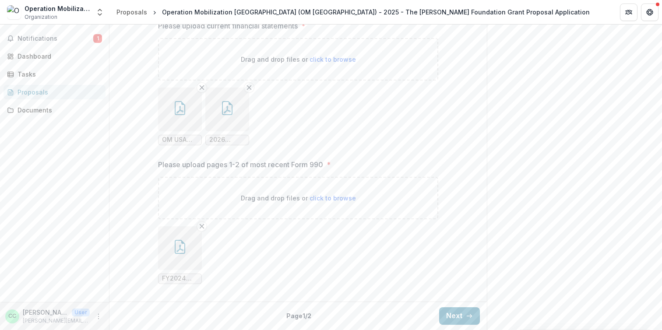 The height and width of the screenshot is (330, 662). What do you see at coordinates (41, 17) in the screenshot?
I see `span: Organization` at bounding box center [41, 17].